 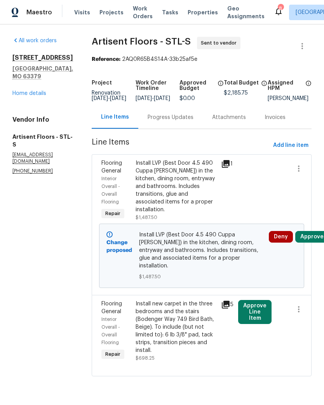 I want to click on div: 8, so click(x=280, y=9).